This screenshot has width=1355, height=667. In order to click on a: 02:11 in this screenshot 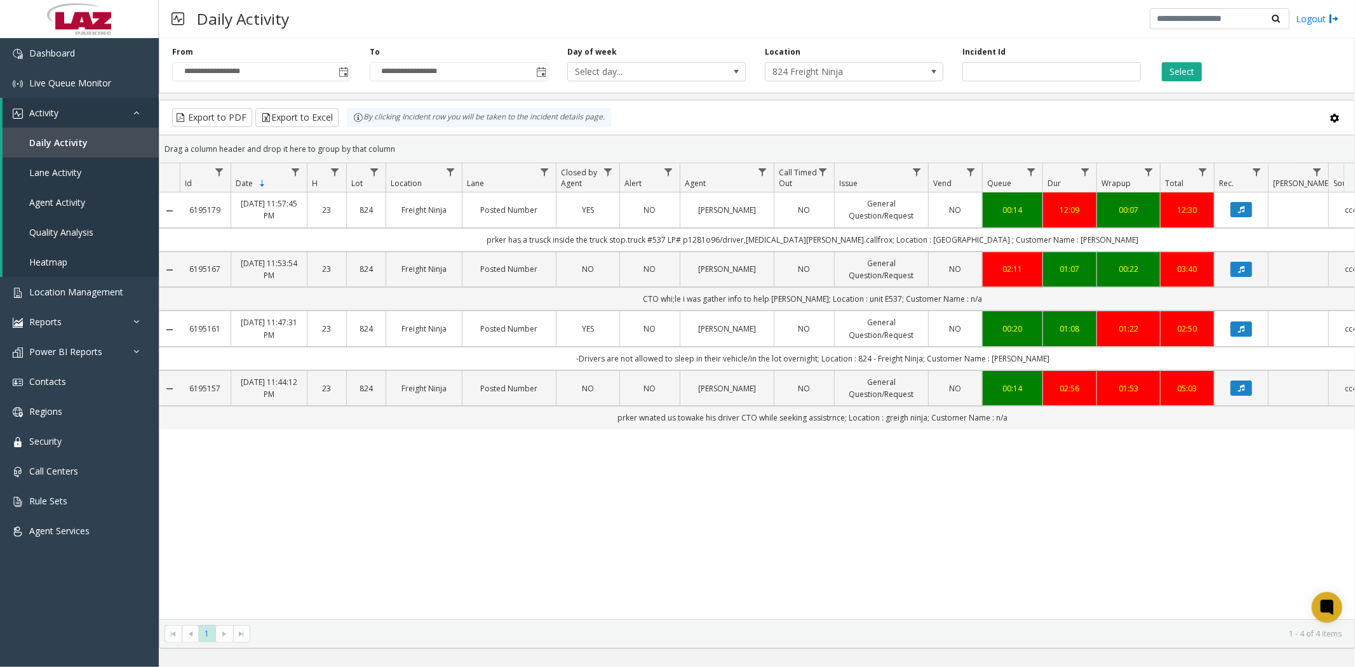, I will do `click(1012, 269)`.